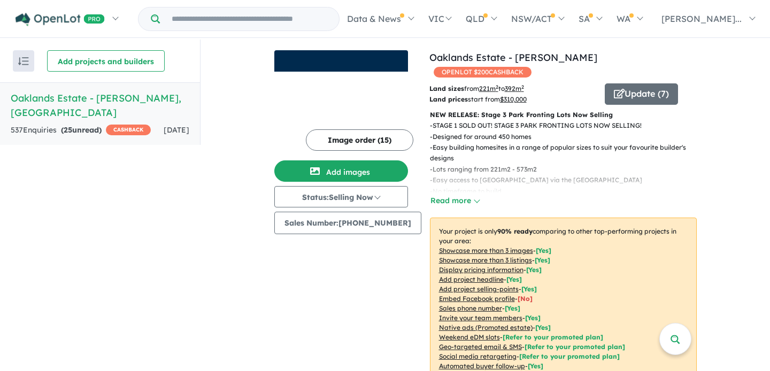 Image resolution: width=770 pixels, height=371 pixels. What do you see at coordinates (471, 279) in the screenshot?
I see `u: Add project headline` at bounding box center [471, 279].